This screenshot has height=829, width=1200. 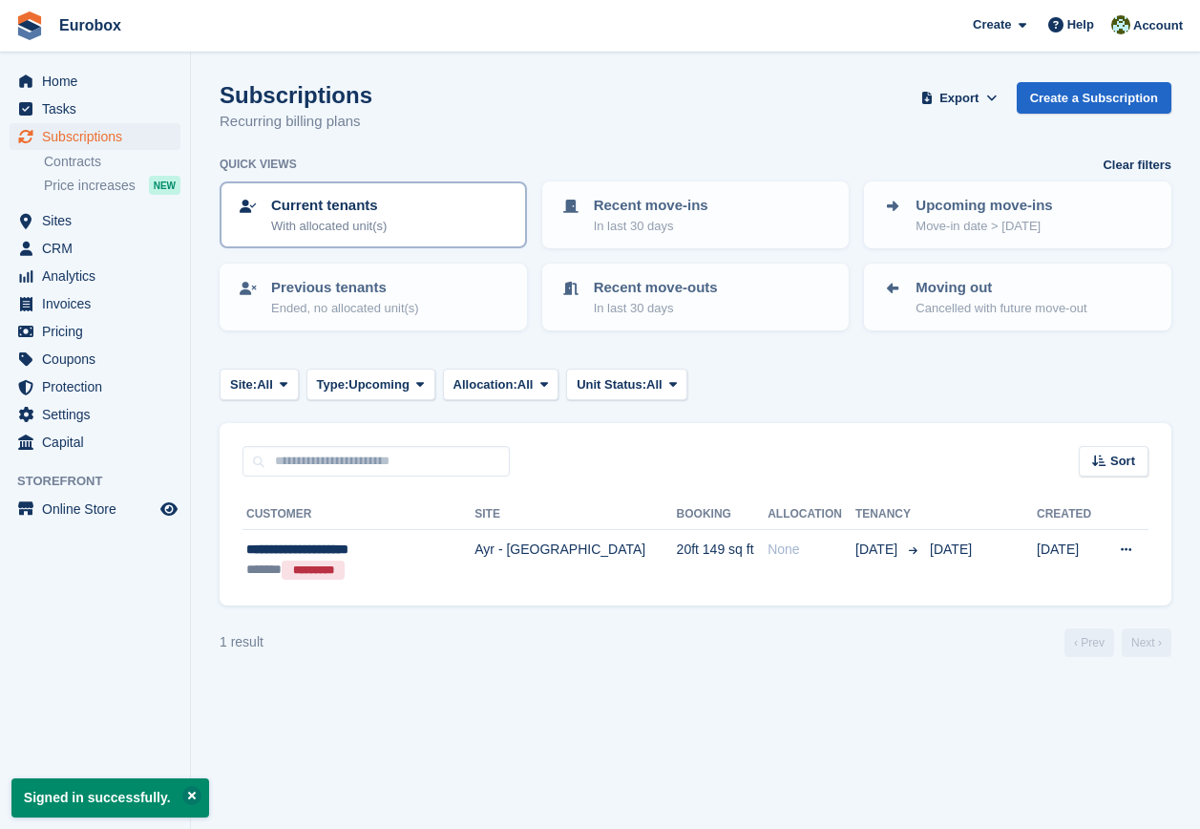 I want to click on span: Pricing, so click(x=99, y=331).